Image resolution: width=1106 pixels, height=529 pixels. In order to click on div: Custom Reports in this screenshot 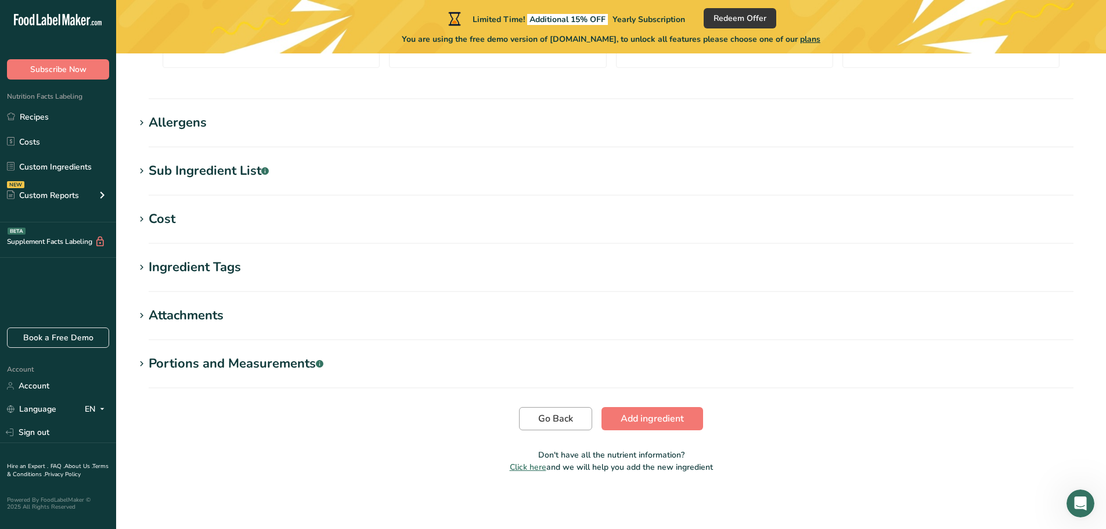, I will do `click(43, 195)`.